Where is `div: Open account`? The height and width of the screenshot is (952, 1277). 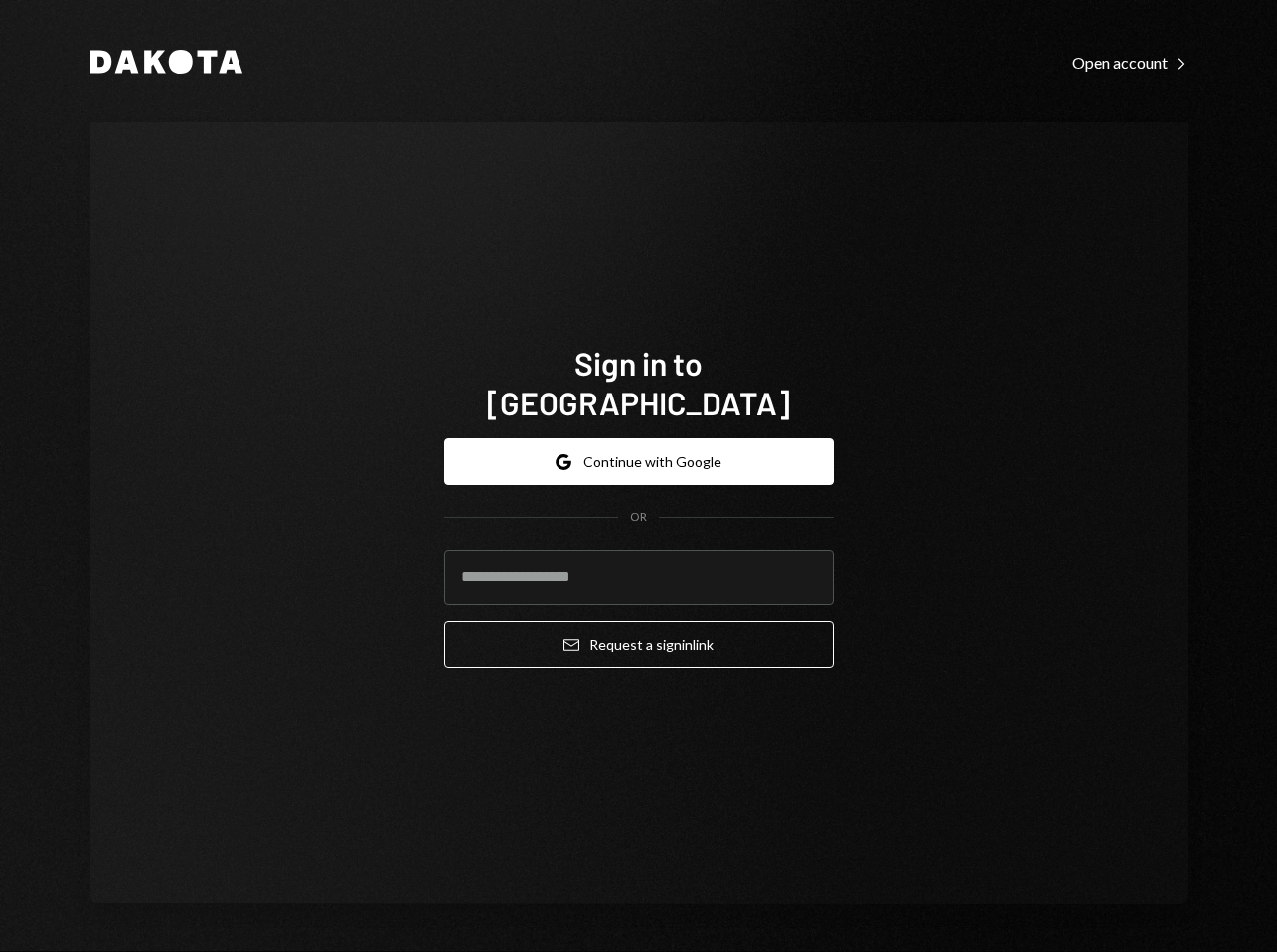 div: Open account is located at coordinates (1130, 63).